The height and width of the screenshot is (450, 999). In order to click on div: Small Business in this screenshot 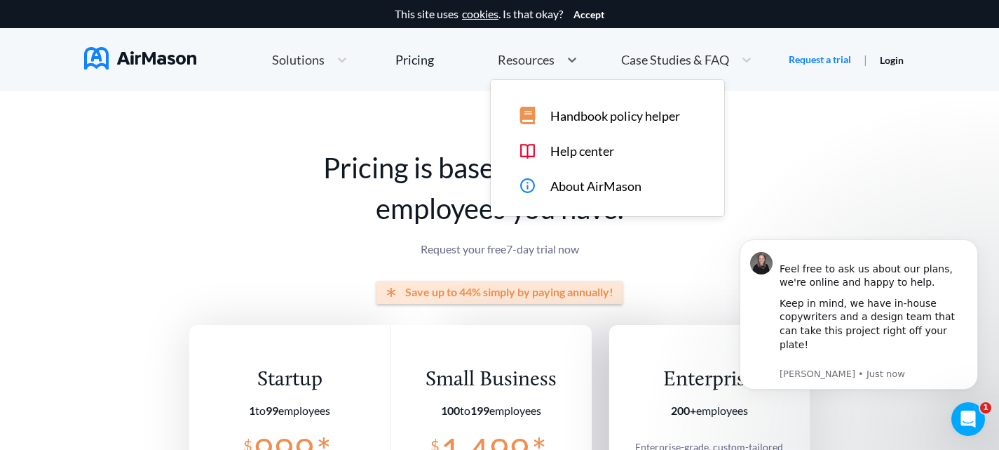, I will do `click(491, 379)`.